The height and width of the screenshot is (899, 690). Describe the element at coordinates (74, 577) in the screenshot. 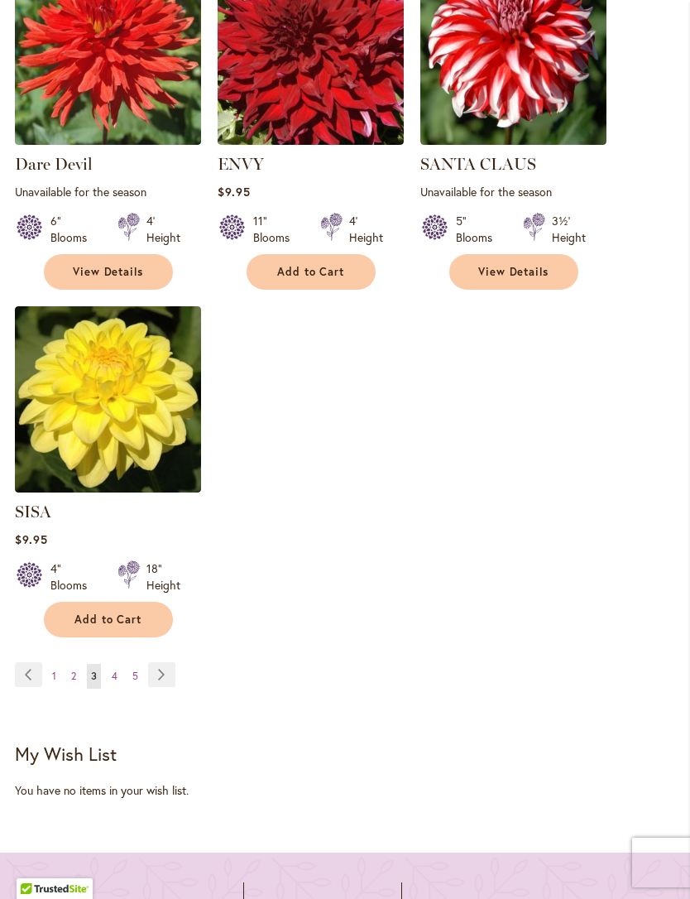

I see `div: 4" Blooms` at that location.